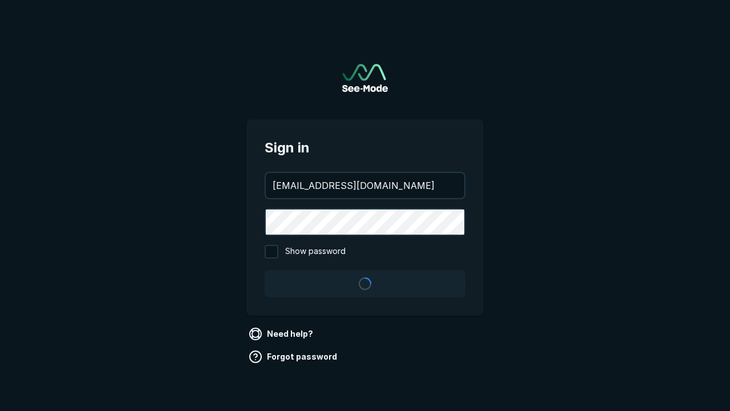 The width and height of the screenshot is (730, 411). Describe the element at coordinates (365, 185) in the screenshot. I see `input: your@email.com` at that location.